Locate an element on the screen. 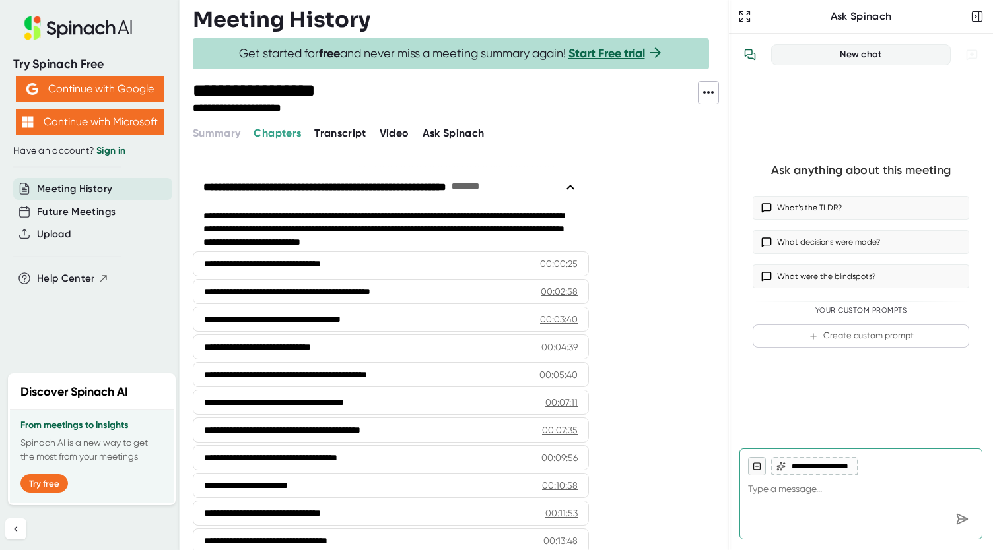 The image size is (993, 550). span: Upload is located at coordinates (53, 234).